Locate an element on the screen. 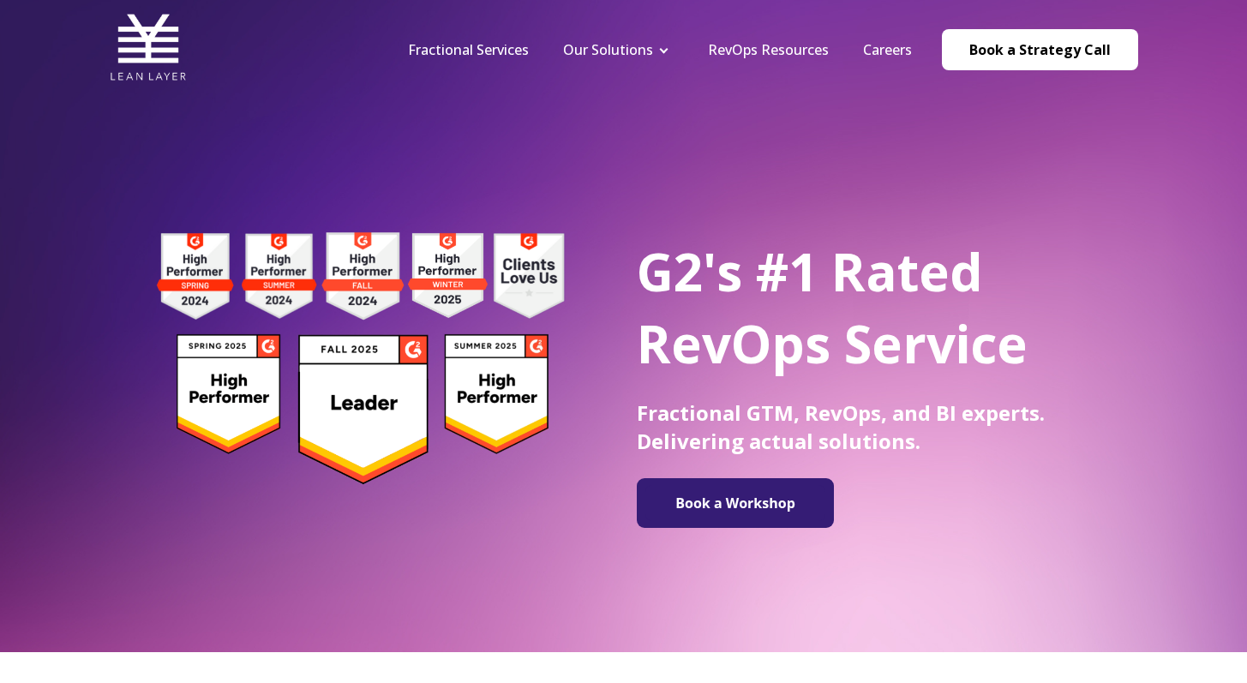 The width and height of the screenshot is (1247, 683). img: Book a Workshop is located at coordinates (735, 503).